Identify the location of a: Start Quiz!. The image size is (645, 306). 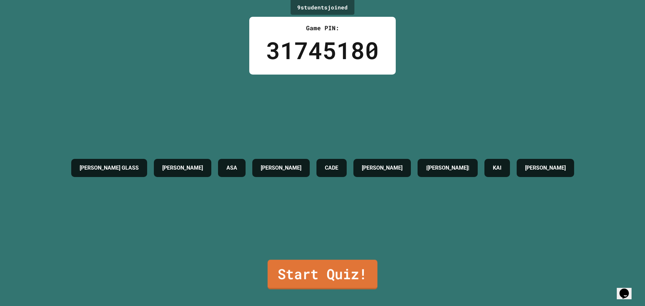
(322, 274).